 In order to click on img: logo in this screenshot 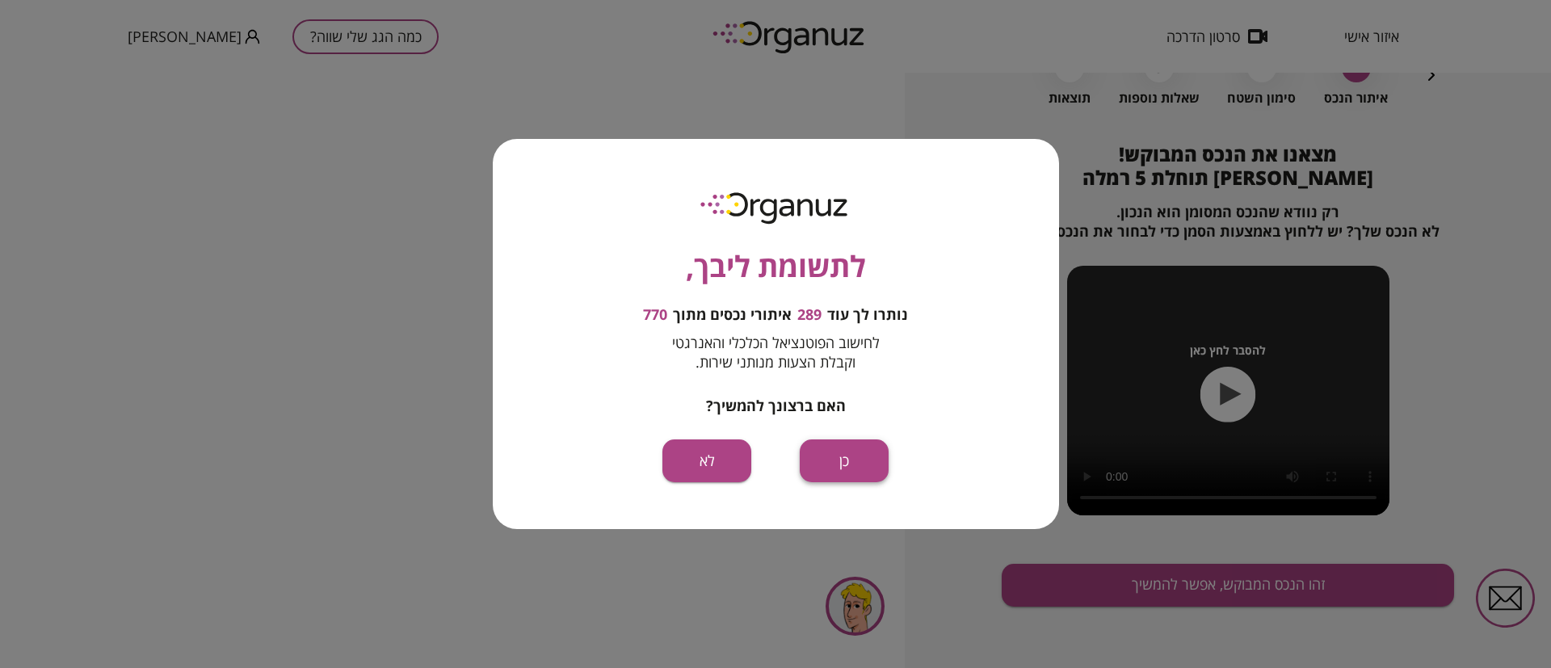, I will do `click(775, 207)`.